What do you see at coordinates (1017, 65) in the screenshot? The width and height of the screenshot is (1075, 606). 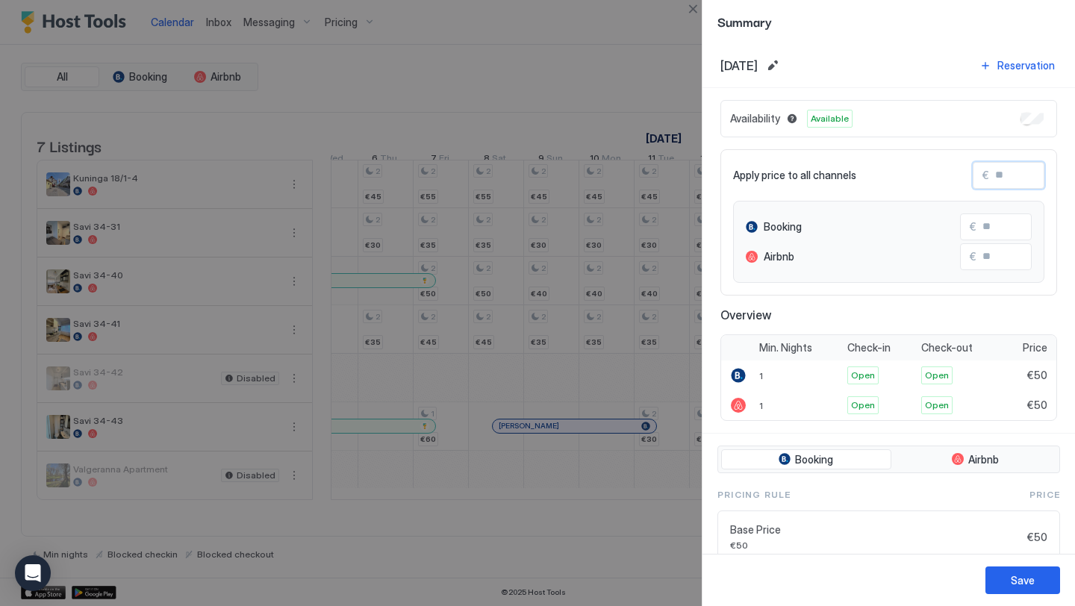 I see `button: Reservation` at bounding box center [1017, 65].